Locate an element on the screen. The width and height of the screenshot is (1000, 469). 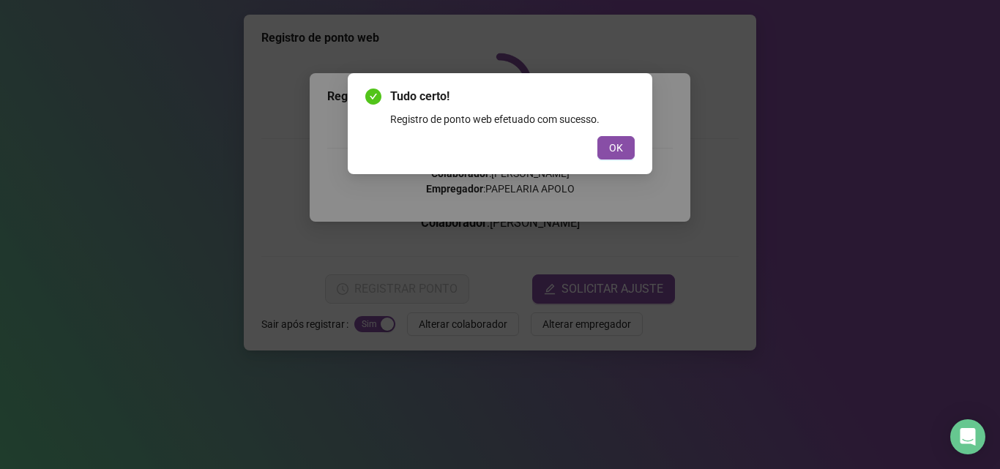
div: Open Intercom Messenger is located at coordinates (968, 437).